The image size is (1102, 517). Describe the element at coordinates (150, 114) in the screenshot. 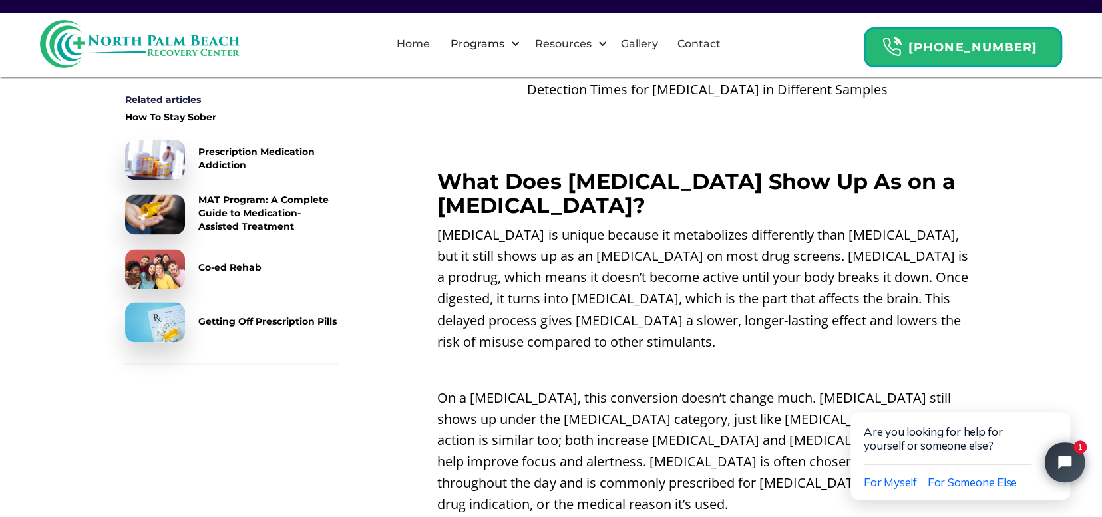

I see `button: For Someone Else` at that location.